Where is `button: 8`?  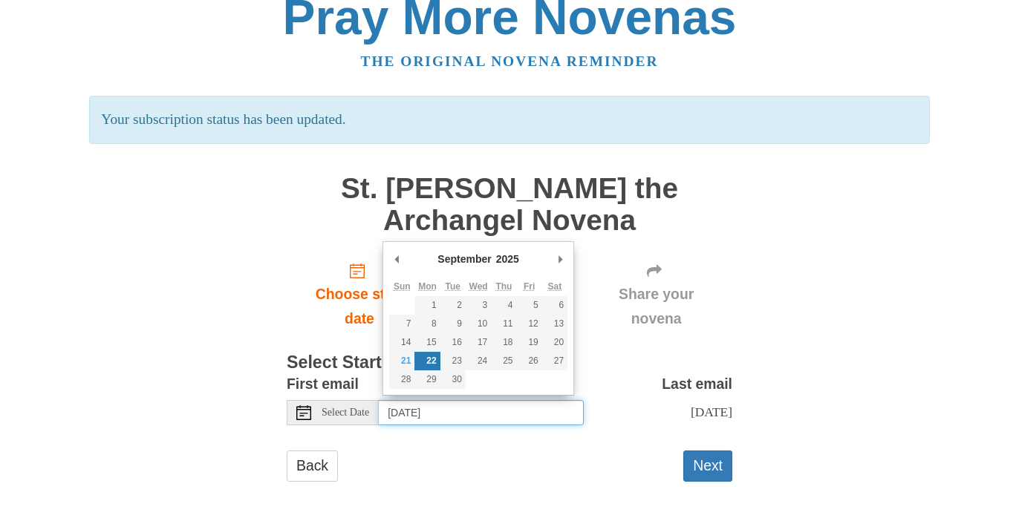
button: 8 is located at coordinates (427, 324).